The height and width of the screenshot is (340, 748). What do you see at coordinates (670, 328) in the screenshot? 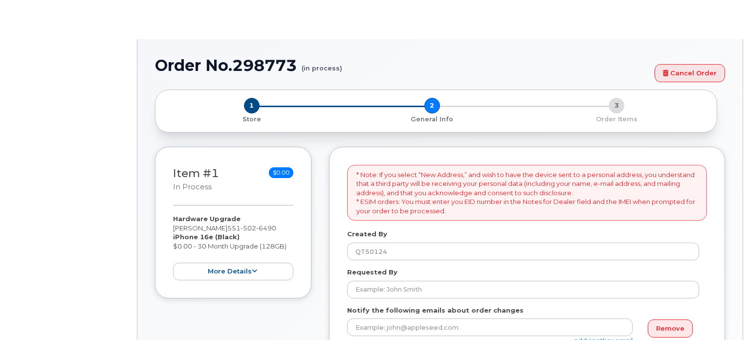
I see `a: Remove` at bounding box center [670, 328].